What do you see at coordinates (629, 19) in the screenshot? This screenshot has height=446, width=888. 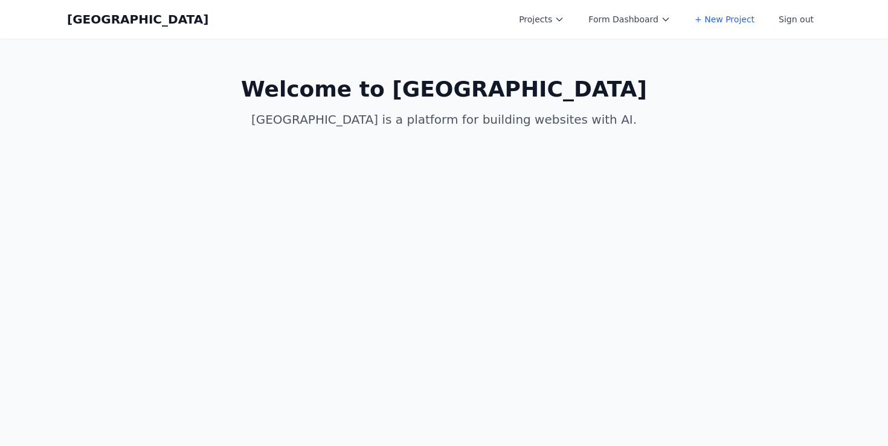 I see `button: Form Dashboard` at bounding box center [629, 19].